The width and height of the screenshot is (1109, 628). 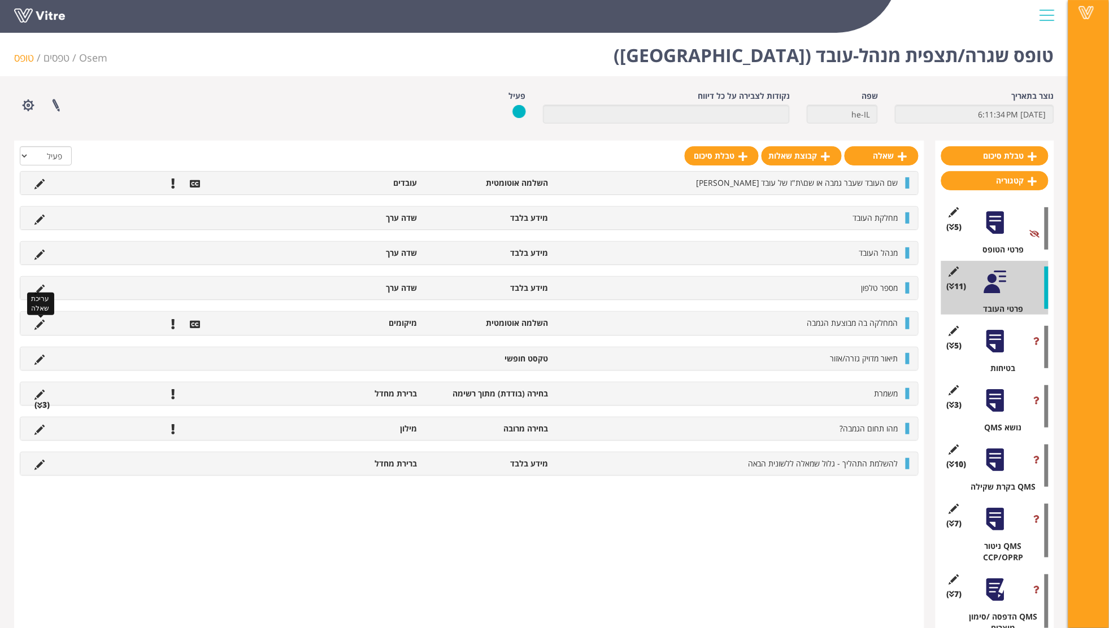 What do you see at coordinates (999, 368) in the screenshot?
I see `div: בטיחות` at bounding box center [999, 368].